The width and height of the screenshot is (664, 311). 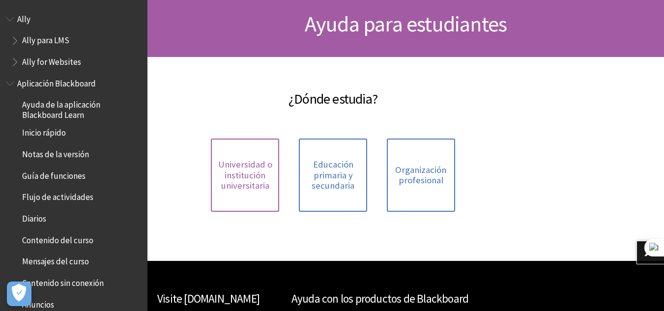 I want to click on span: Educación primaria y secundaria, so click(x=333, y=175).